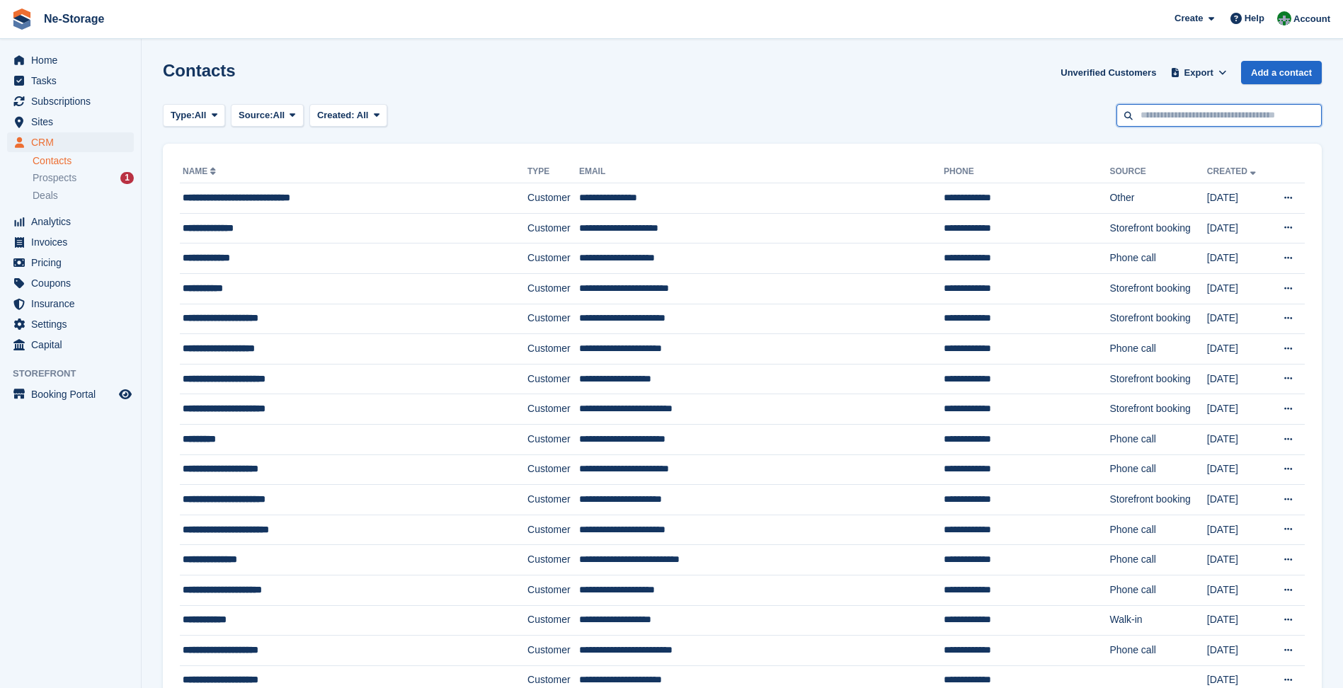 Image resolution: width=1343 pixels, height=688 pixels. Describe the element at coordinates (83, 195) in the screenshot. I see `a: Deals` at that location.